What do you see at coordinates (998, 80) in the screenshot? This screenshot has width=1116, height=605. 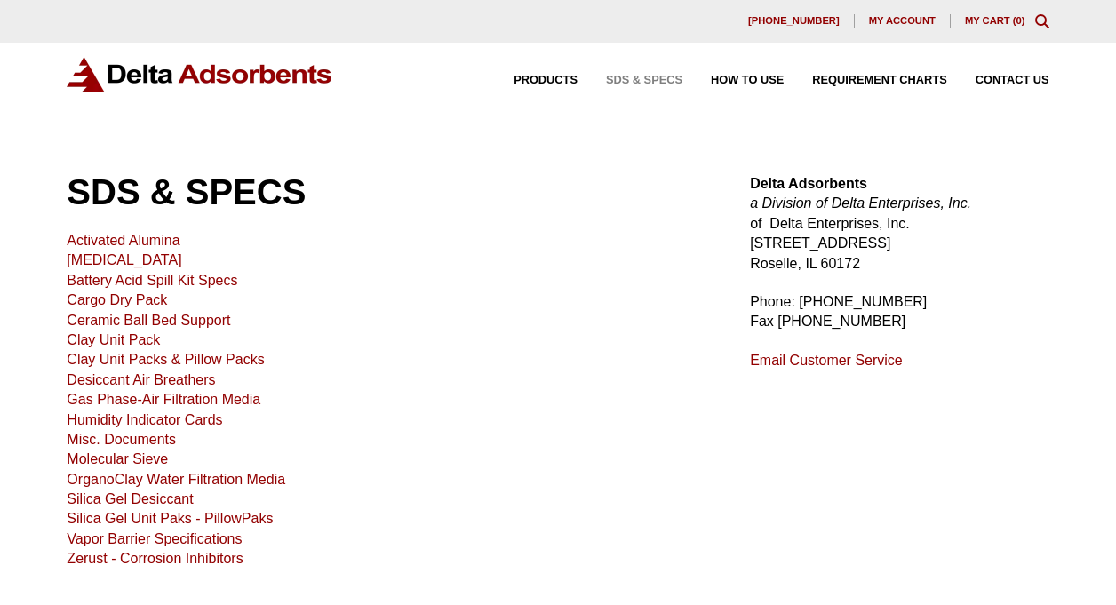 I see `a: Contact Us` at bounding box center [998, 80].